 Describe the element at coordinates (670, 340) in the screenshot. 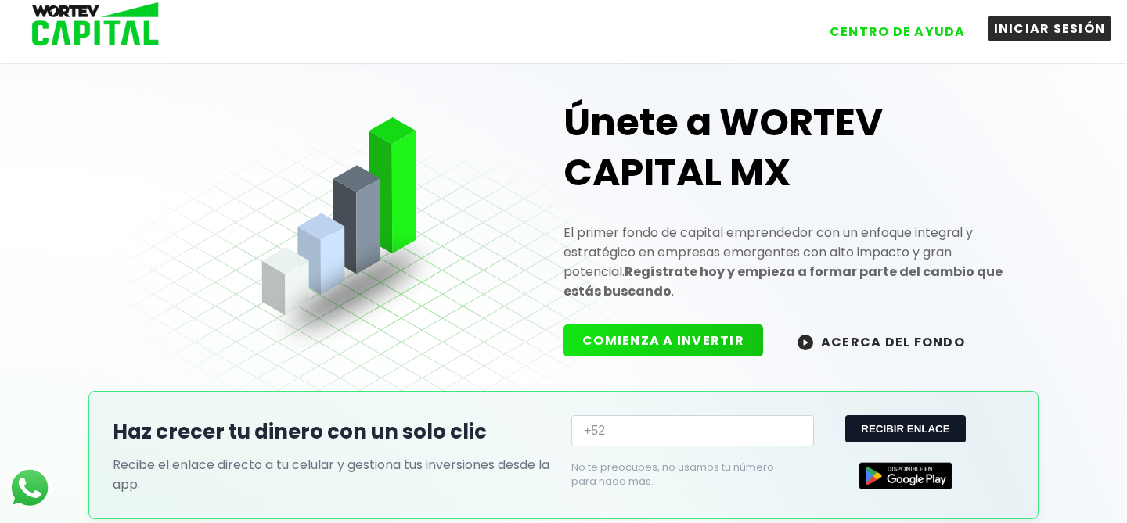

I see `a: COMIENZA A INVERTIR` at that location.